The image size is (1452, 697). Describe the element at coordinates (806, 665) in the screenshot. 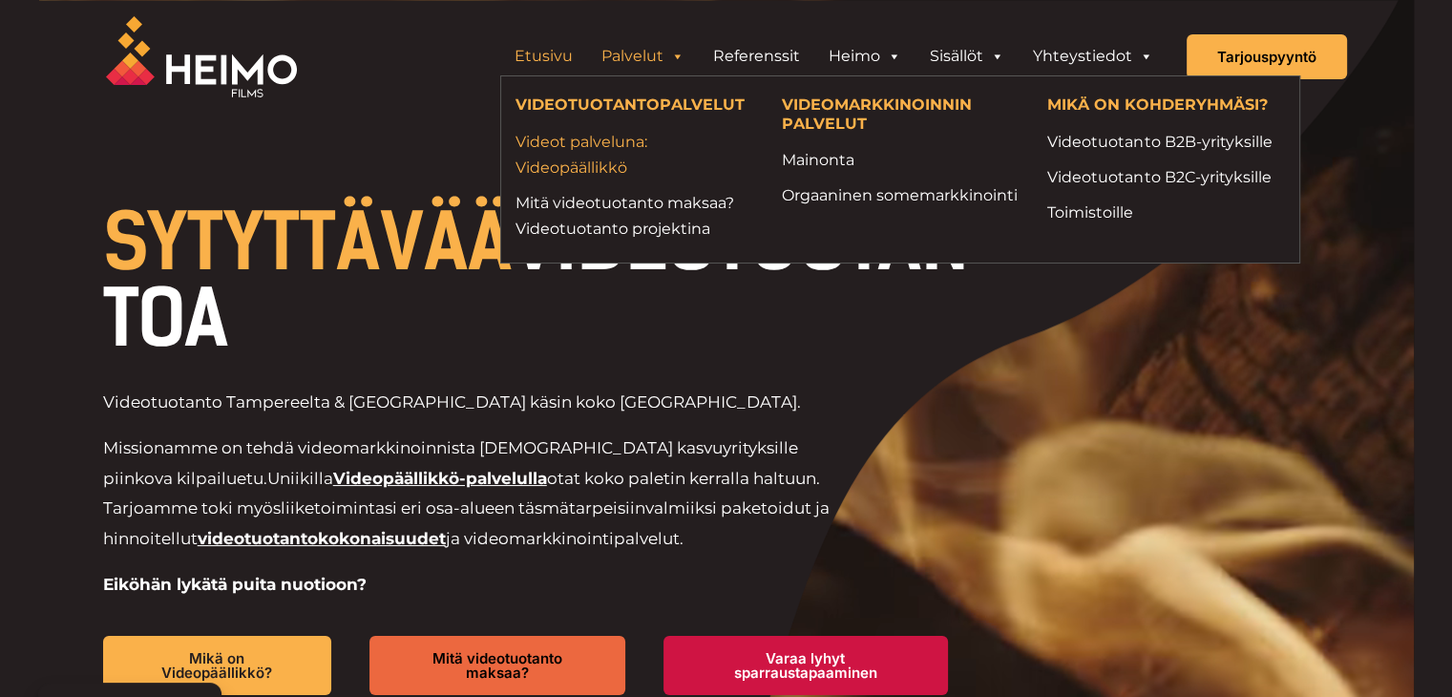

I see `span: Varaa lyhyt sparraustapaaminen` at that location.